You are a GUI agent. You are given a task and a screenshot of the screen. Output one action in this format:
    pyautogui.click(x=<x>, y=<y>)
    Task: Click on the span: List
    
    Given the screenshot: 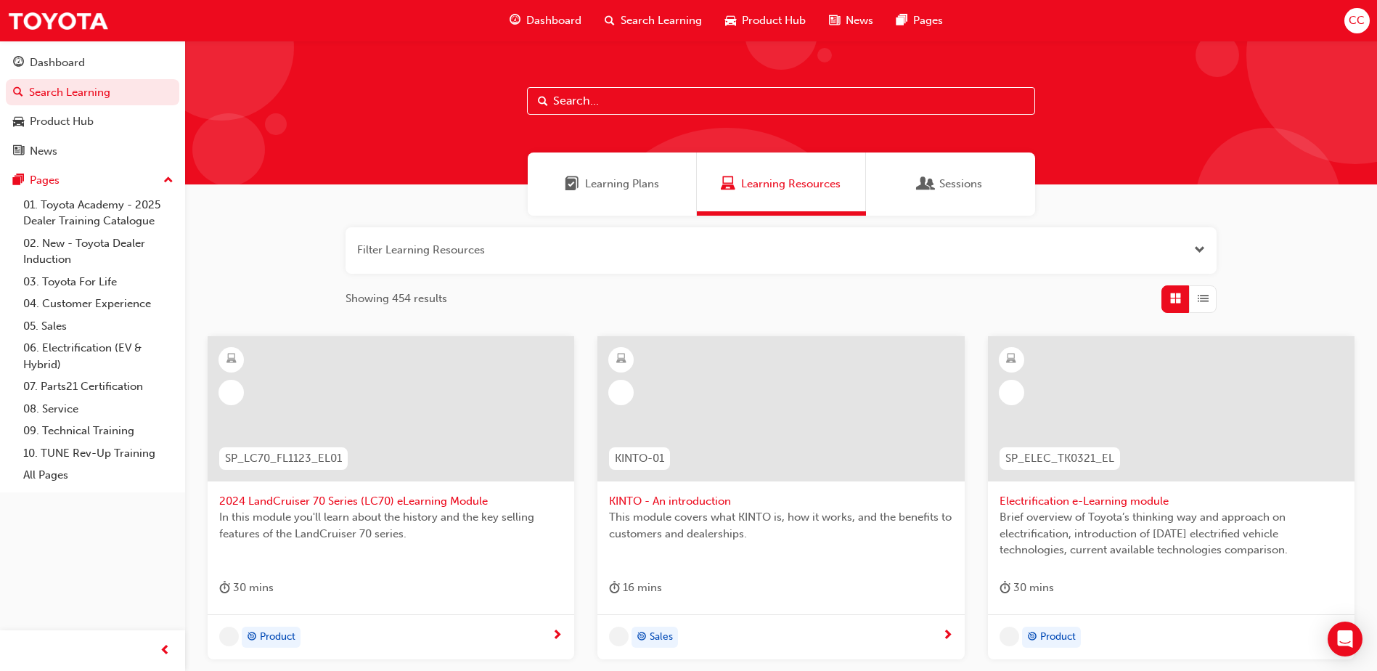 What is the action you would take?
    pyautogui.click(x=1203, y=298)
    